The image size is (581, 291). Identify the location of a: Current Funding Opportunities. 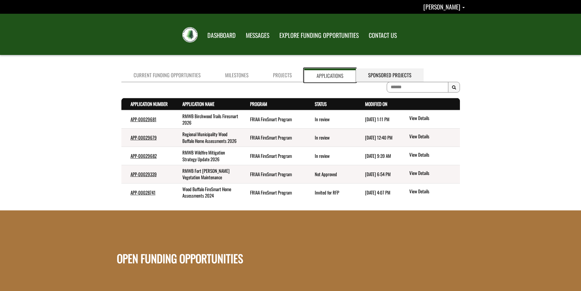
(167, 75).